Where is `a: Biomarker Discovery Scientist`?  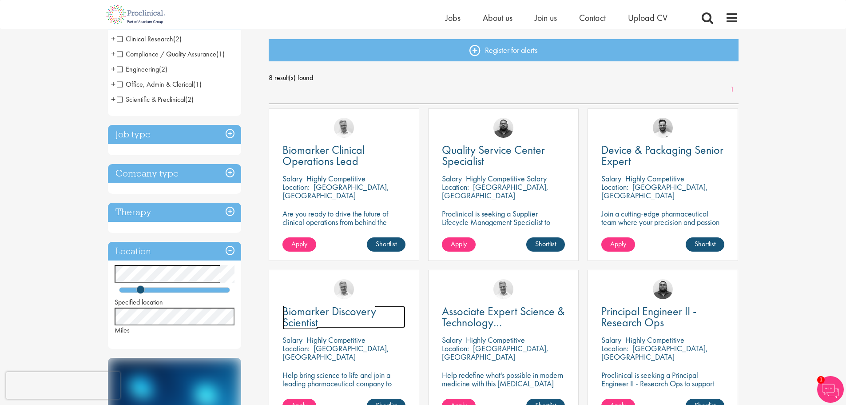 a: Biomarker Discovery Scientist is located at coordinates (344, 317).